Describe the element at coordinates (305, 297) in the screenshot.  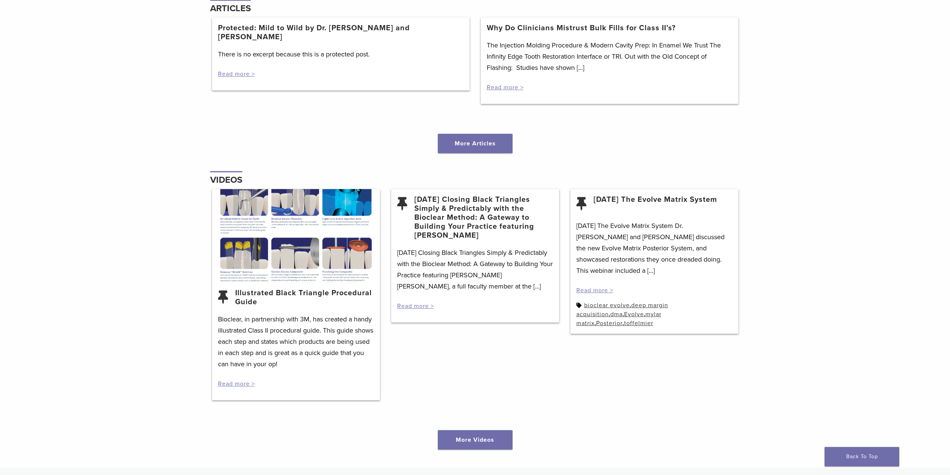
I see `a: Illustrated Black Triangle Procedural Guide` at that location.